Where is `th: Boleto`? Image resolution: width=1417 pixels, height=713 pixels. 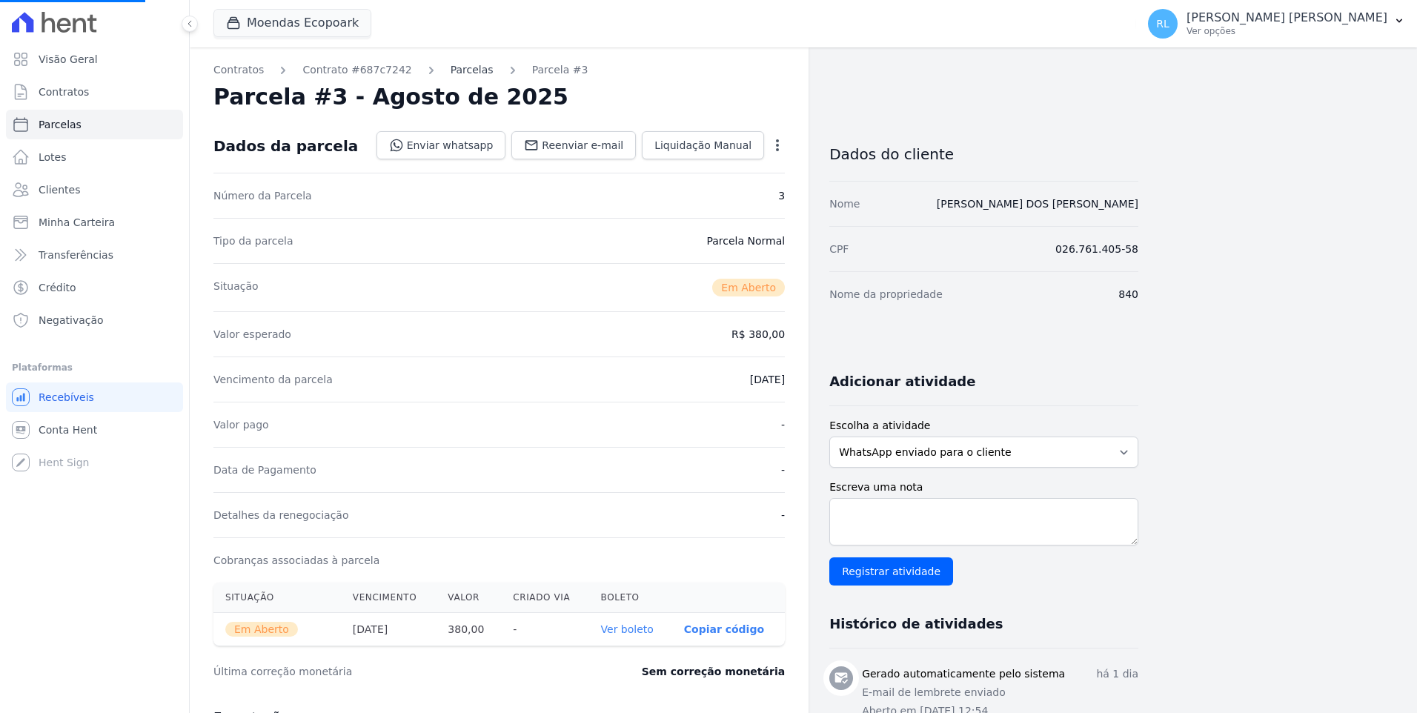 th: Boleto is located at coordinates (630, 597).